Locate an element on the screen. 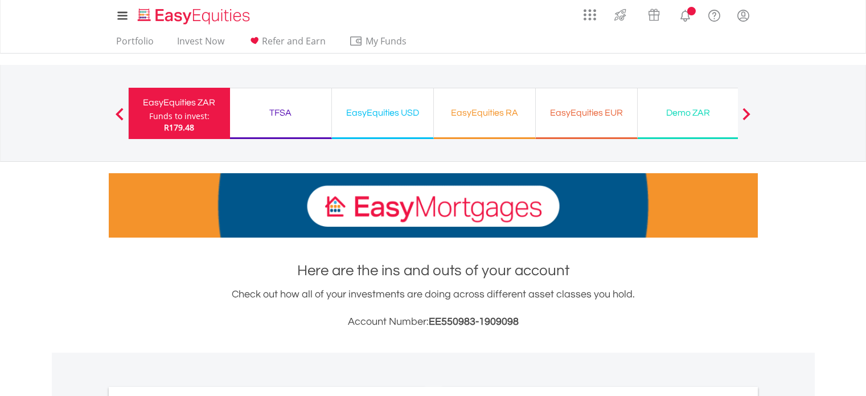  a: Home page is located at coordinates (194, 14).